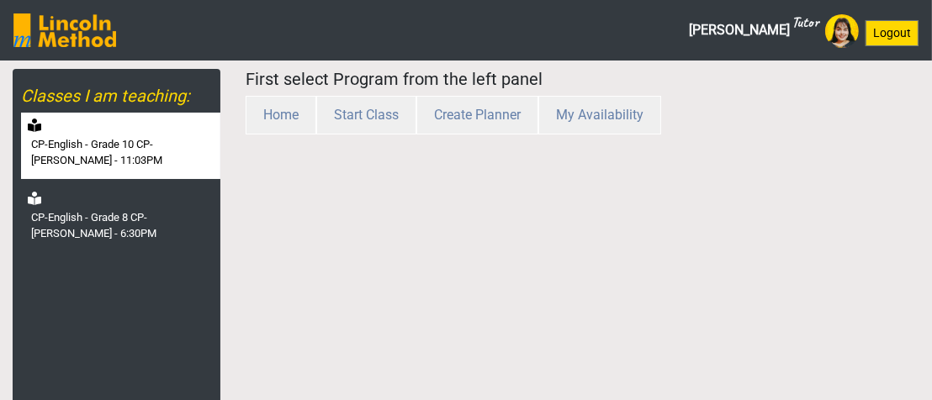 Image resolution: width=932 pixels, height=400 pixels. What do you see at coordinates (65, 30) in the screenshot?
I see `img: SGY6awQAAAABJRU5ErkJggg==` at bounding box center [65, 30].